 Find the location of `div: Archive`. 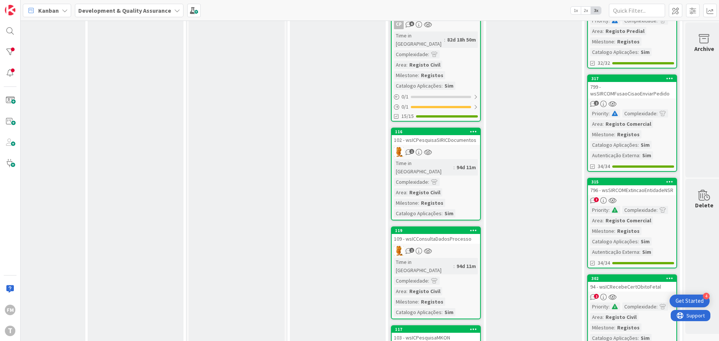

div: Archive is located at coordinates (704, 49).